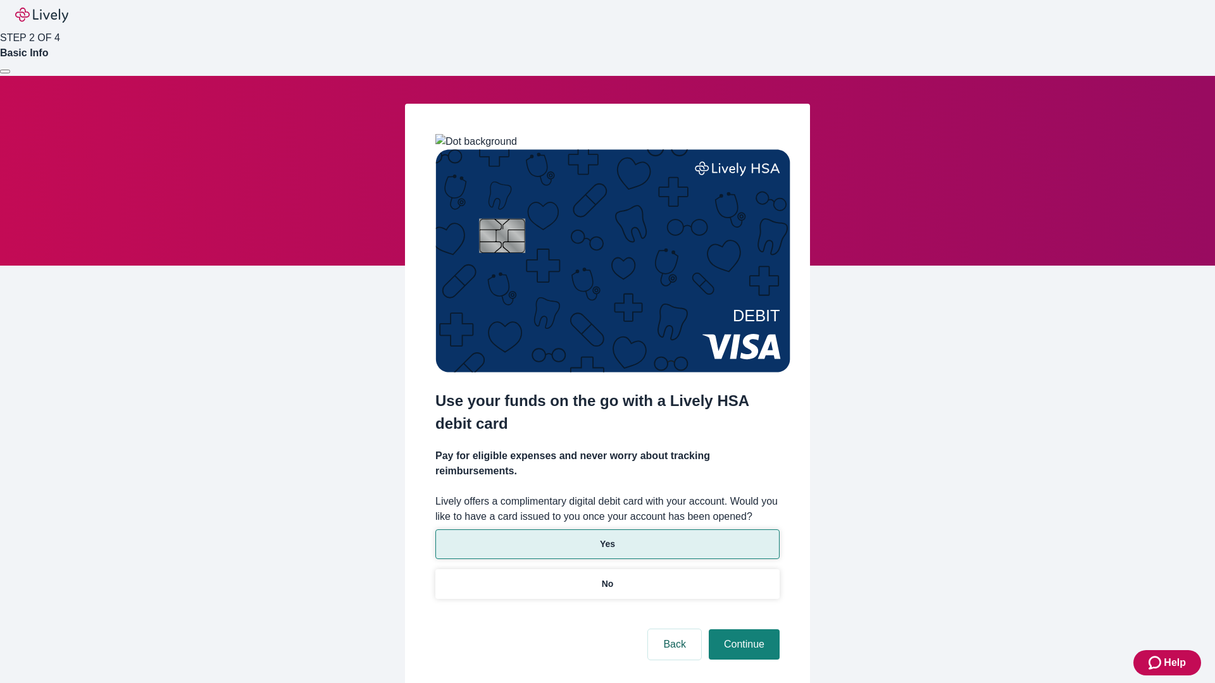  What do you see at coordinates (1156, 663) in the screenshot?
I see `svg: Zendesk support icon` at bounding box center [1156, 663].